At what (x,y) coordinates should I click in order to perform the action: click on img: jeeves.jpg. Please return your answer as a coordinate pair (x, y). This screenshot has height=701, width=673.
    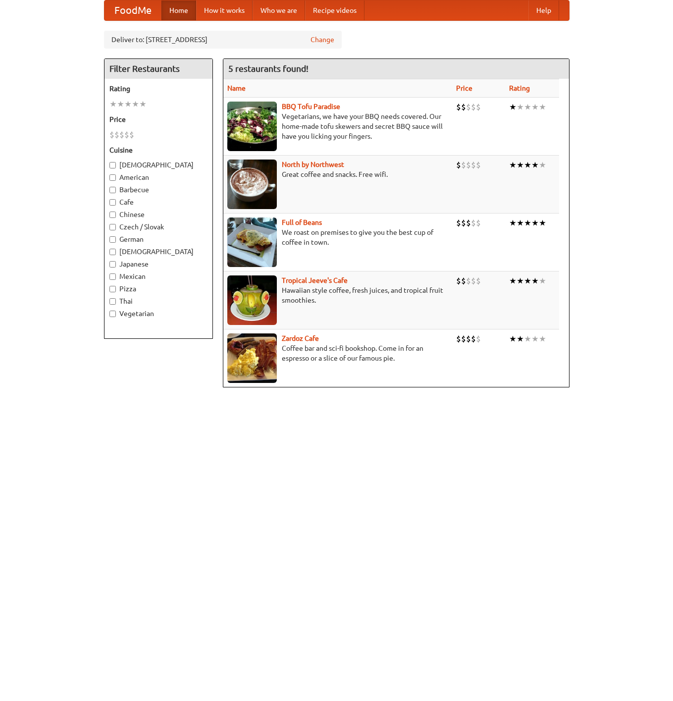
    Looking at the image, I should click on (252, 300).